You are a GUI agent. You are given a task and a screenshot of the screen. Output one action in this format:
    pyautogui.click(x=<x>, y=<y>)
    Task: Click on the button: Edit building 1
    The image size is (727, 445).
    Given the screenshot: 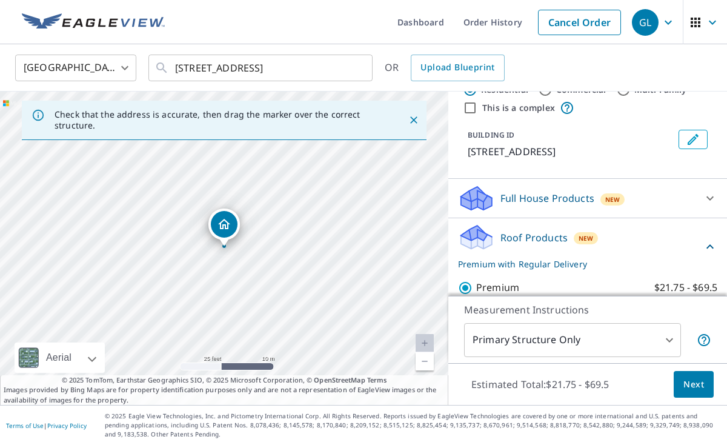 What is the action you would take?
    pyautogui.click(x=693, y=139)
    